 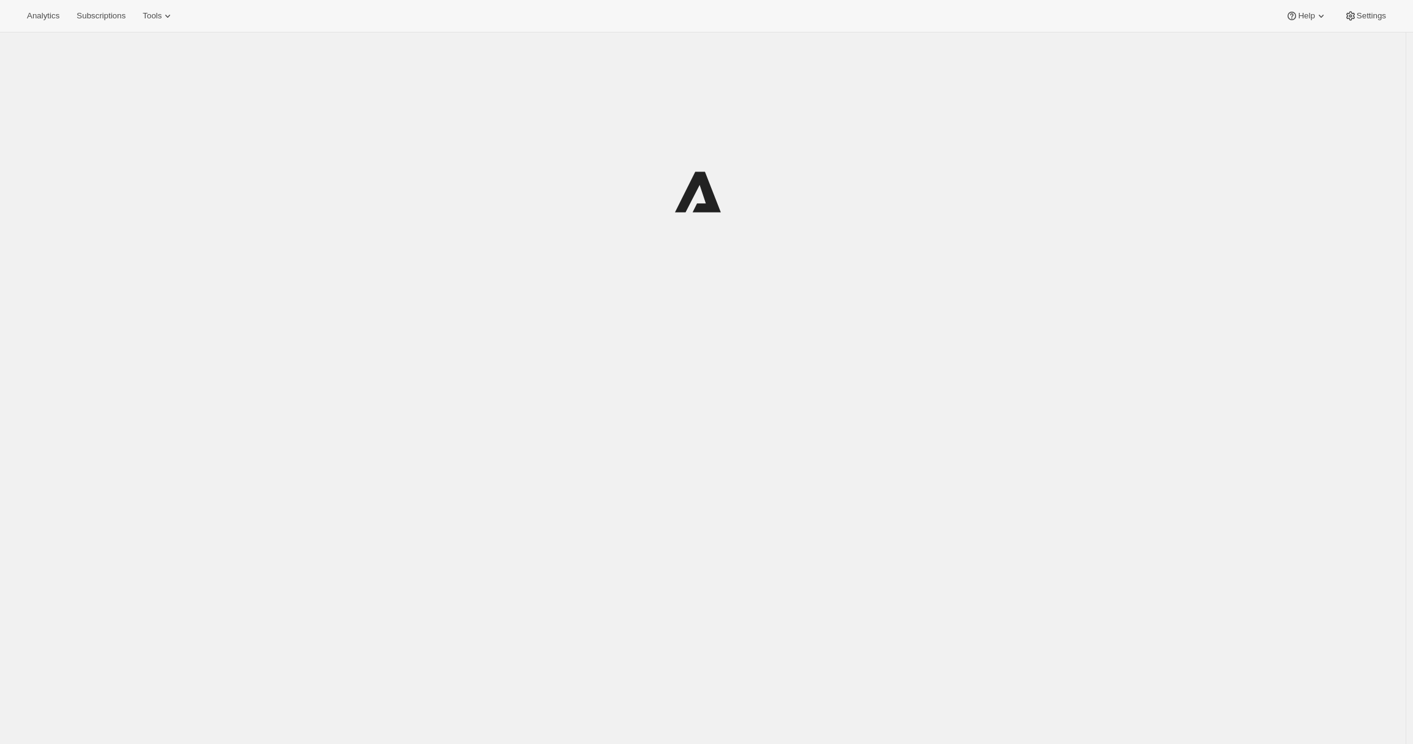 What do you see at coordinates (43, 16) in the screenshot?
I see `span: Analytics` at bounding box center [43, 16].